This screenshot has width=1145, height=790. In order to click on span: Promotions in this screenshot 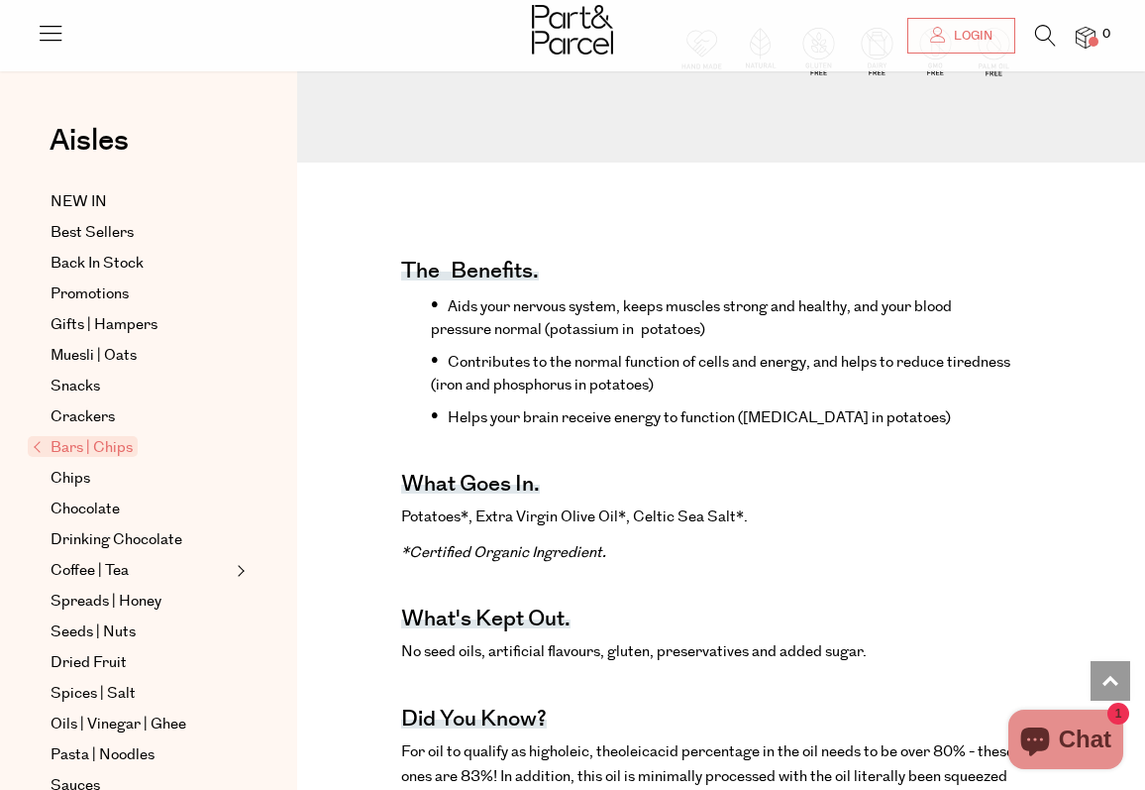, I will do `click(89, 294)`.